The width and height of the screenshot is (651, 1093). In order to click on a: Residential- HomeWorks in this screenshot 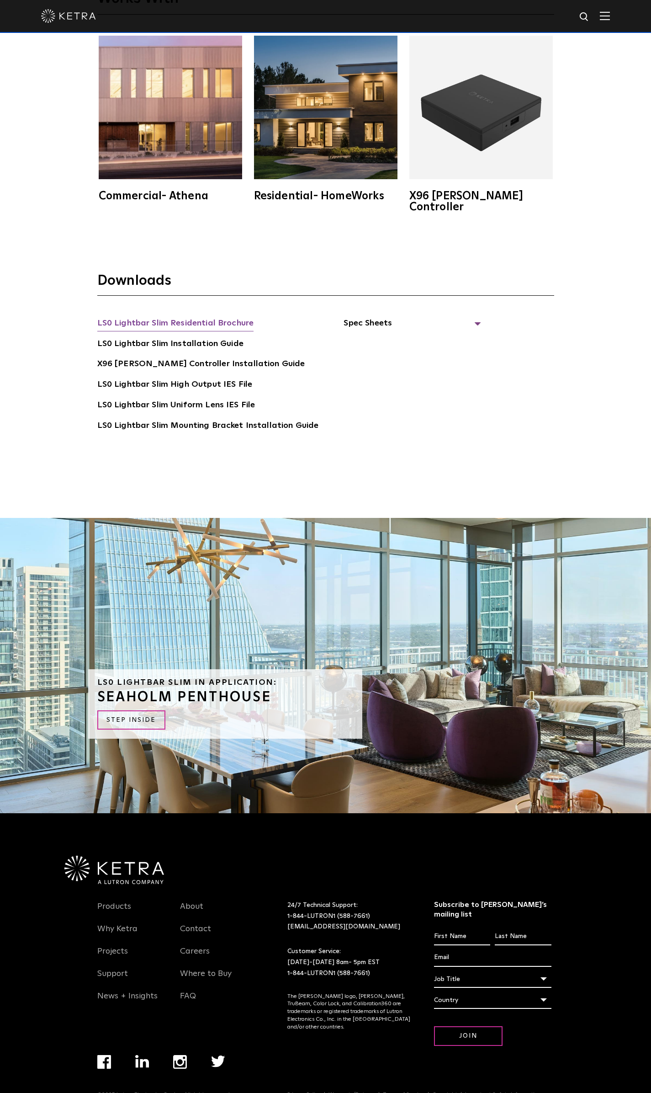, I will do `click(326, 118)`.